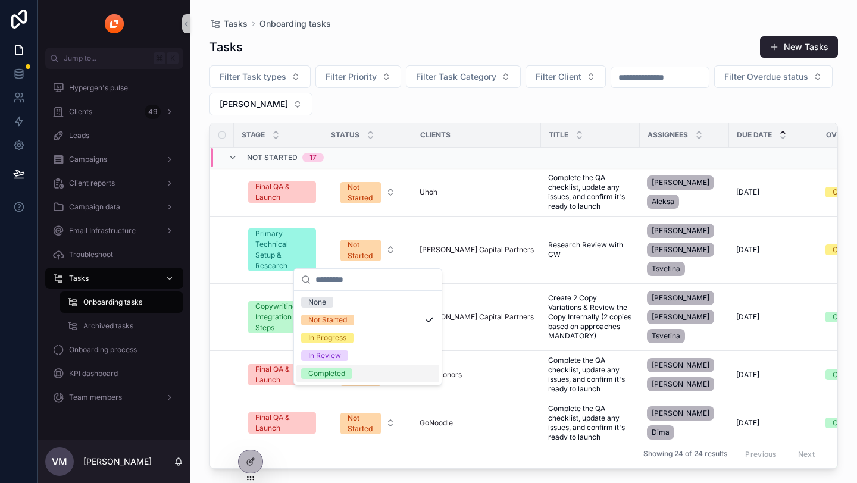 The height and width of the screenshot is (483, 857). What do you see at coordinates (95, 207) in the screenshot?
I see `span: Campaign data` at bounding box center [95, 207].